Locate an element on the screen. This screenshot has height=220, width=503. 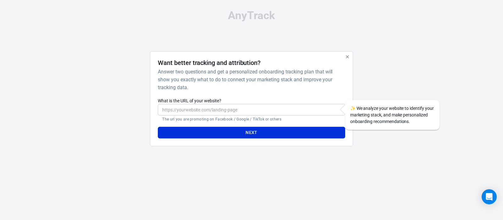
input: https://yourwebsite.com/landing-page is located at coordinates (251, 110).